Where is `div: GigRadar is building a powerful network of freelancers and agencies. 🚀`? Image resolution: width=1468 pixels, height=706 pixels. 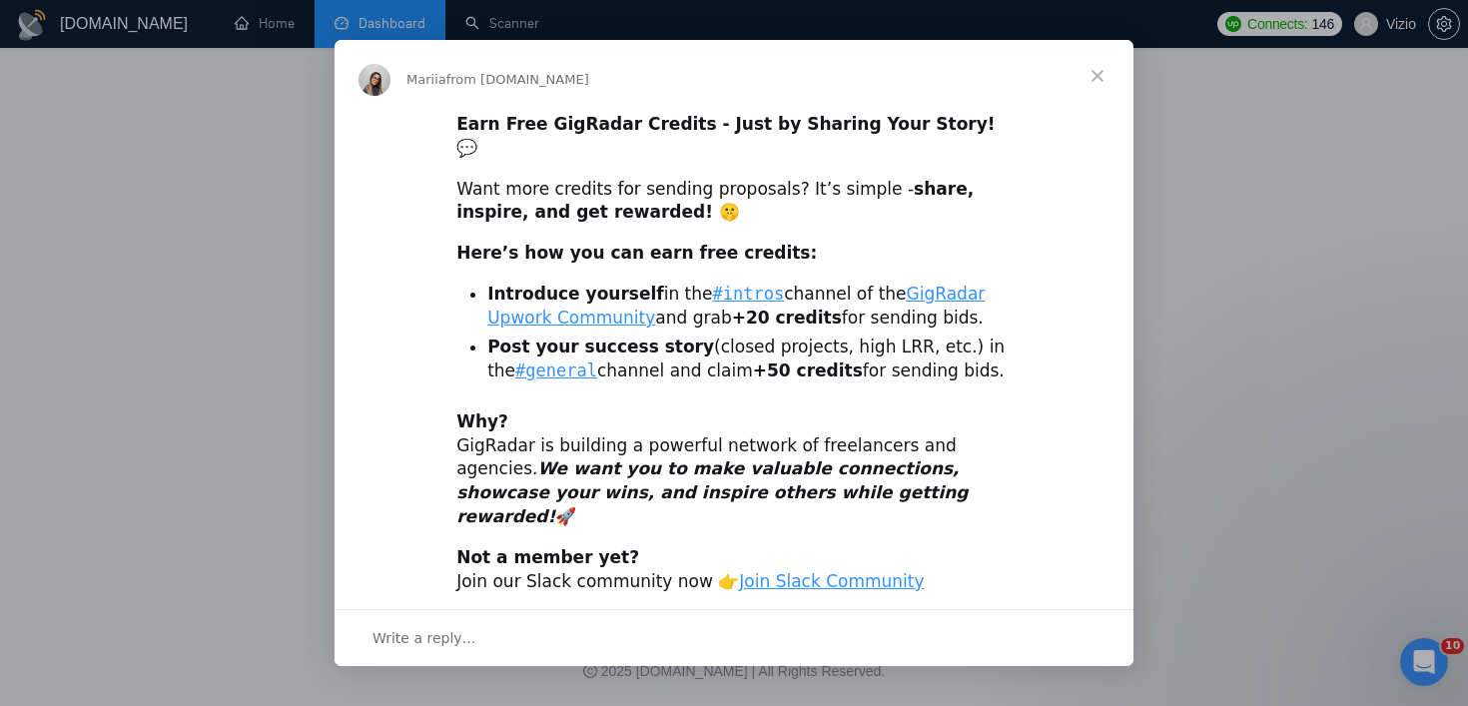
div: GigRadar is building a powerful network of freelancers and agencies. 🚀 is located at coordinates (734, 469).